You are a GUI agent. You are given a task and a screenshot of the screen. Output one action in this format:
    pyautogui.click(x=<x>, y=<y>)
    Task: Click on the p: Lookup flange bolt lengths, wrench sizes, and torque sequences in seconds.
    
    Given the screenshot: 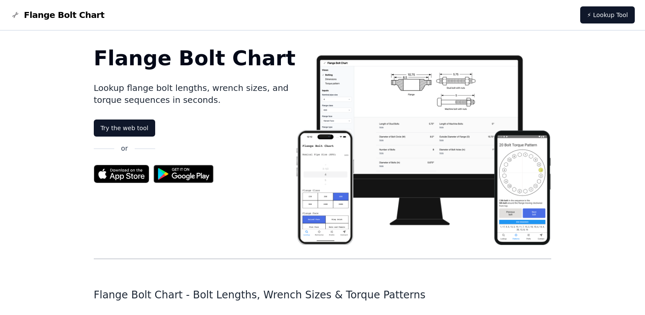 What is the action you would take?
    pyautogui.click(x=195, y=94)
    